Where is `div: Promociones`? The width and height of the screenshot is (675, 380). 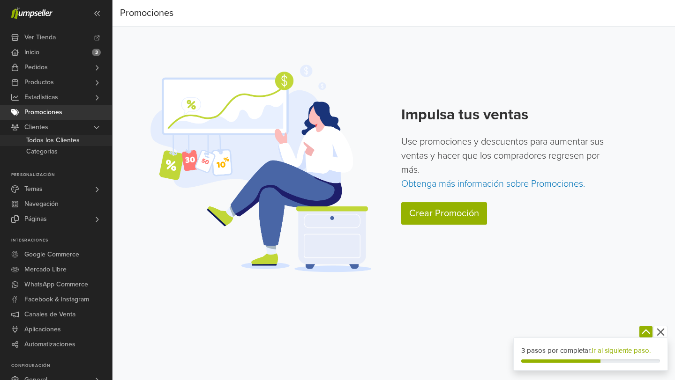 div: Promociones is located at coordinates (147, 13).